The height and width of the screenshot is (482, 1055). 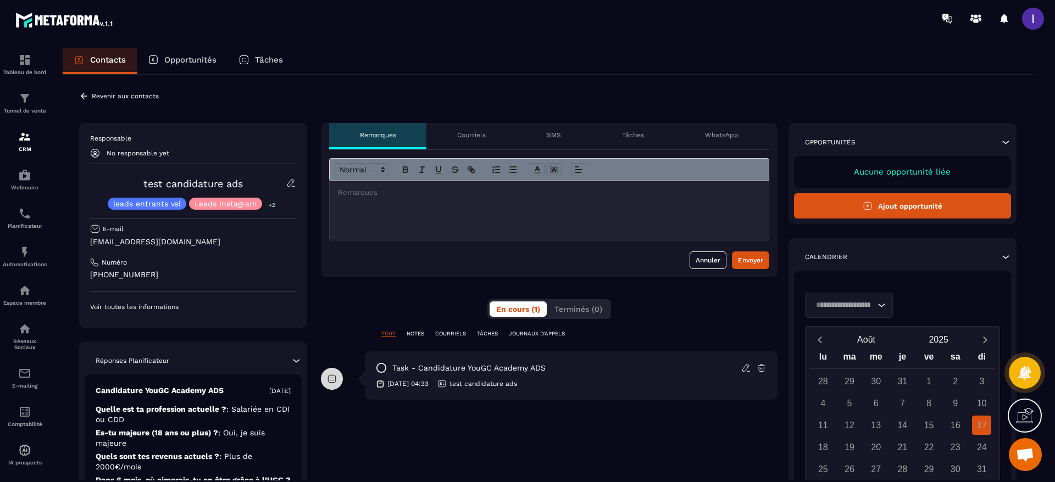 I want to click on p: Réponses Planificateur, so click(x=132, y=361).